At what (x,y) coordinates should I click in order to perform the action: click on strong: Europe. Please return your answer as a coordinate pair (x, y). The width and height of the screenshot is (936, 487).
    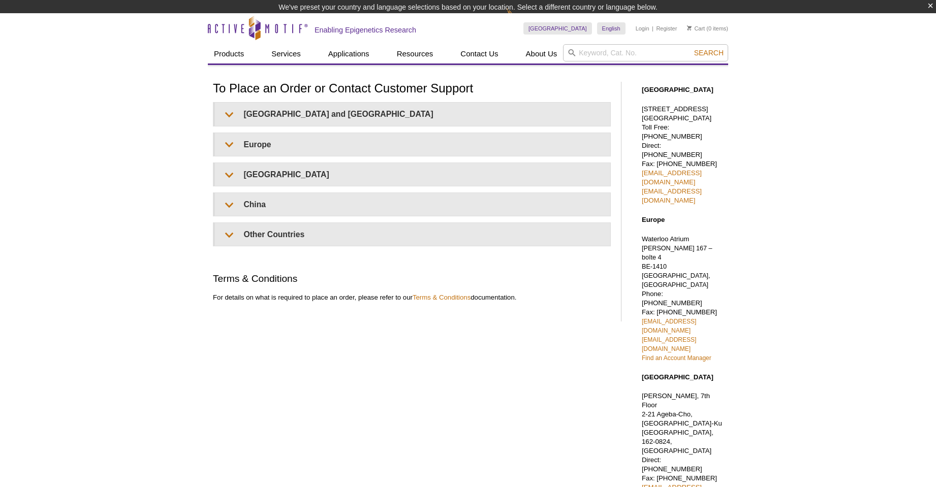
    Looking at the image, I should click on (653, 219).